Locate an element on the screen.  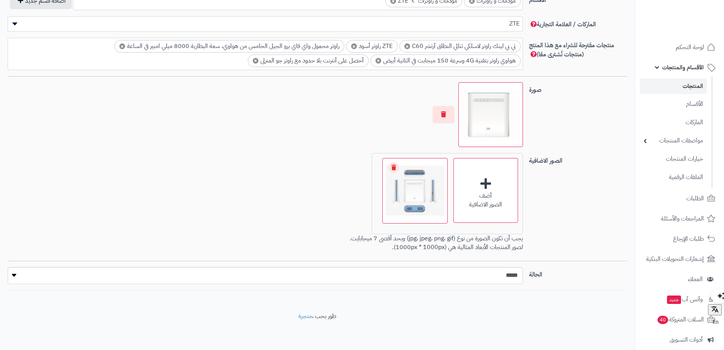
a: خيارات المنتجات is located at coordinates (674, 159).